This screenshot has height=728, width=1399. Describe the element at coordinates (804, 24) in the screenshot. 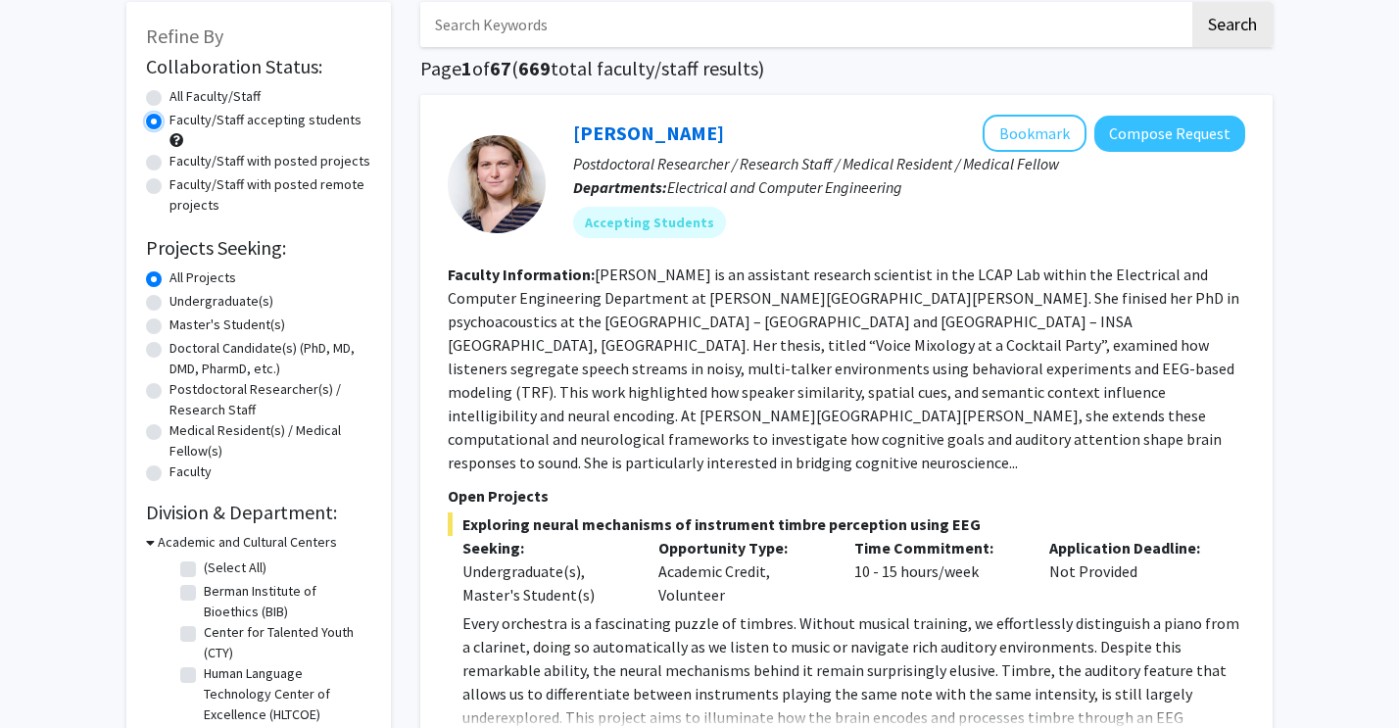

I see `input: Search Keywords` at that location.